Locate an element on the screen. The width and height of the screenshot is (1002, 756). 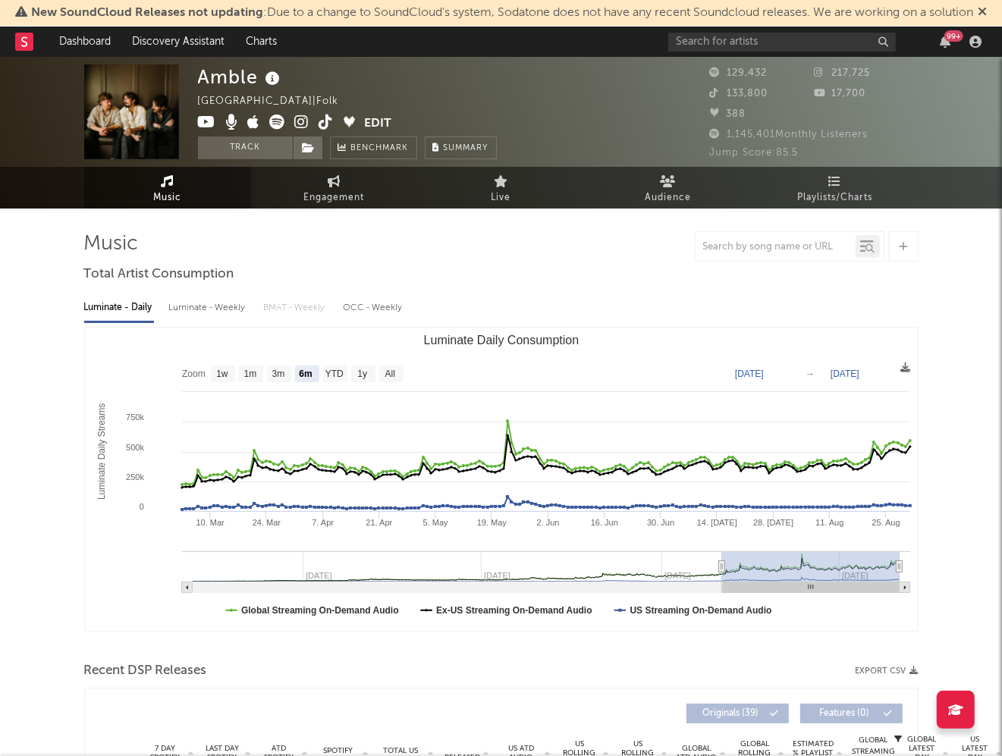
span: : Due to a change to SoundCloud's system, Sodatone does not have any recent Soundcloud releases. ... is located at coordinates (502, 13).